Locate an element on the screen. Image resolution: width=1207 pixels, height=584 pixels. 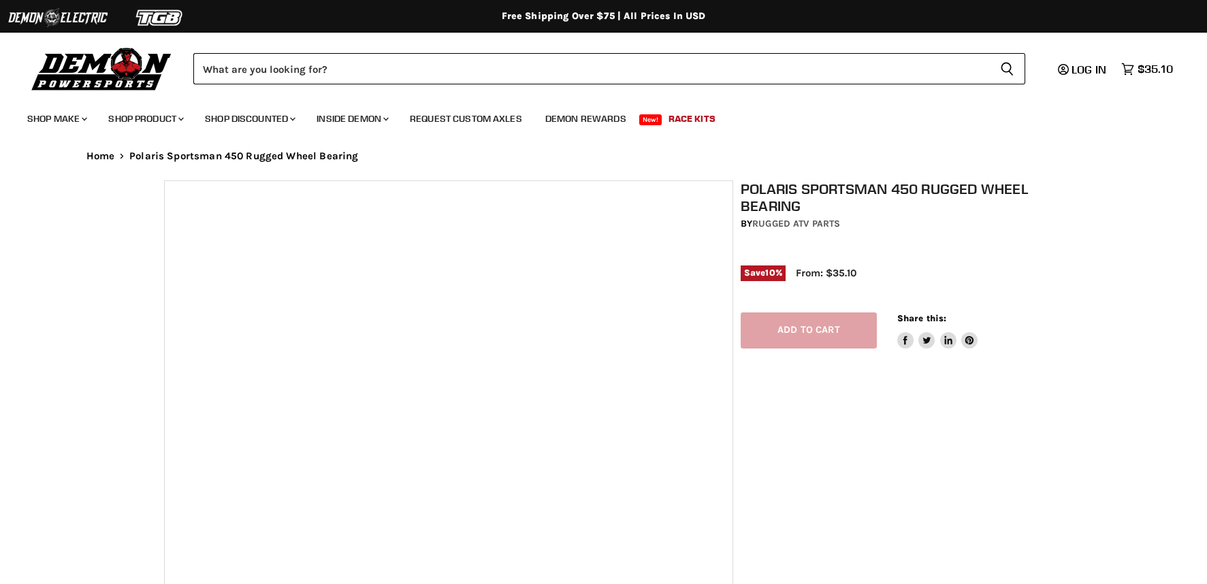
a: $35.10 is located at coordinates (1147, 69).